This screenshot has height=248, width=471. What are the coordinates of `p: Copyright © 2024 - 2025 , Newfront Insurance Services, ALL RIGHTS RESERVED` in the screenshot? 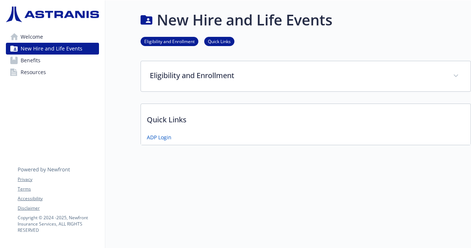 It's located at (58, 223).